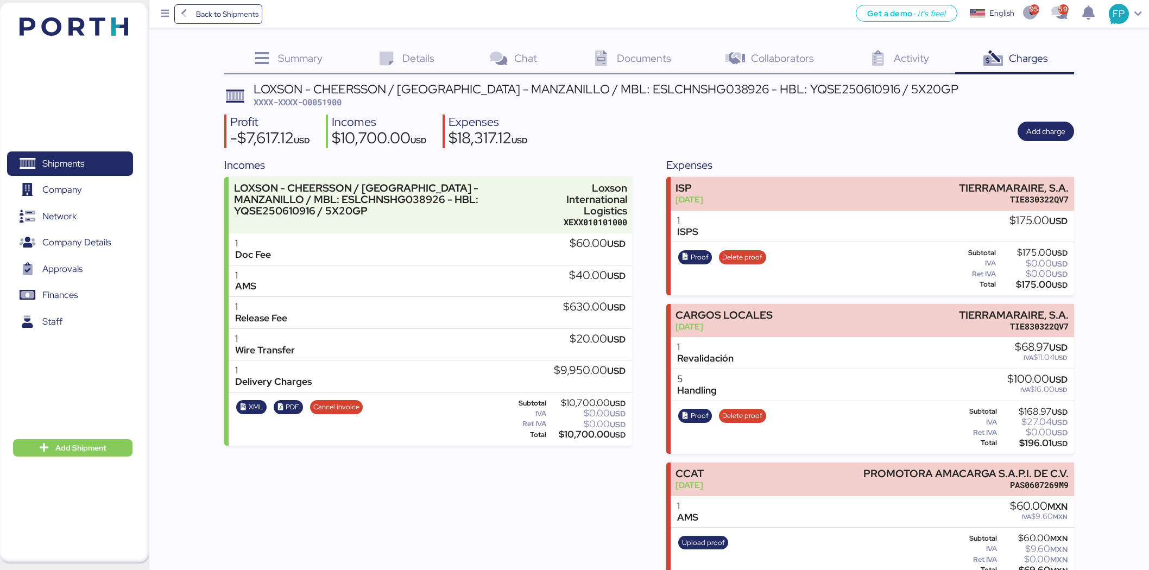 This screenshot has height=570, width=1149. Describe the element at coordinates (703, 543) in the screenshot. I see `span: Upload proof` at that location.